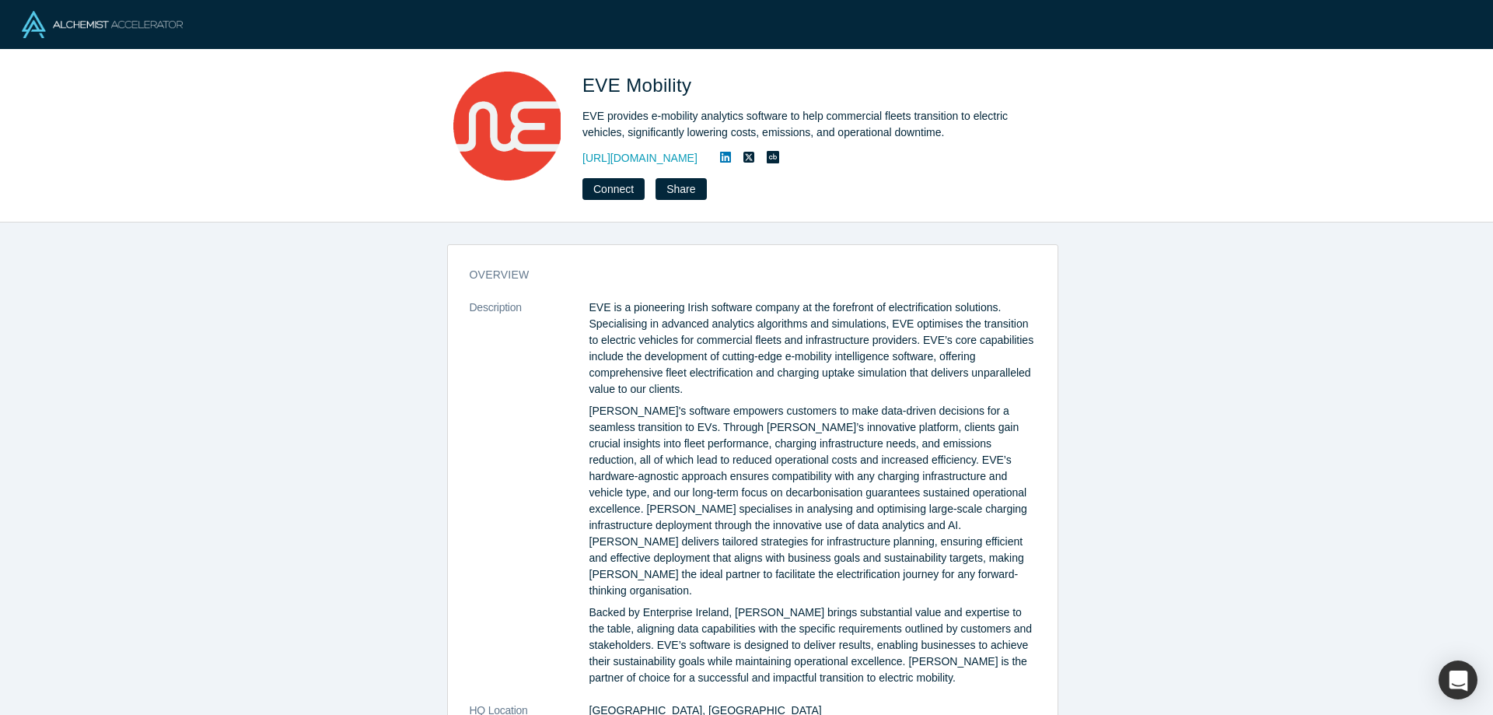  What do you see at coordinates (530, 501) in the screenshot?
I see `dt: Description` at bounding box center [530, 501].